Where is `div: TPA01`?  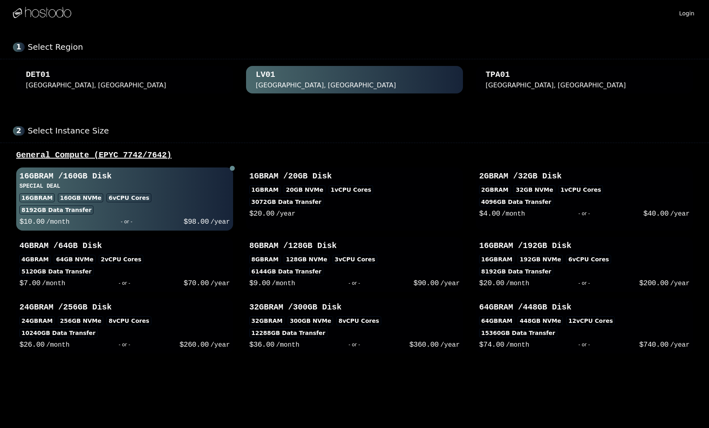 div: TPA01 is located at coordinates (498, 75).